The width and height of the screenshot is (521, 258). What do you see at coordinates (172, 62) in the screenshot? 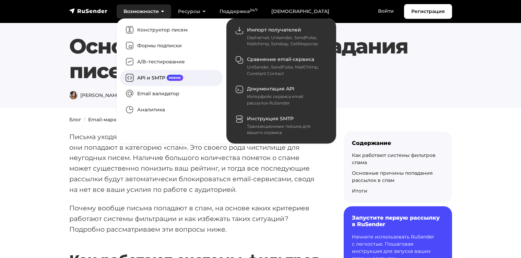
I see `a: A/B–тестирование` at bounding box center [172, 62].